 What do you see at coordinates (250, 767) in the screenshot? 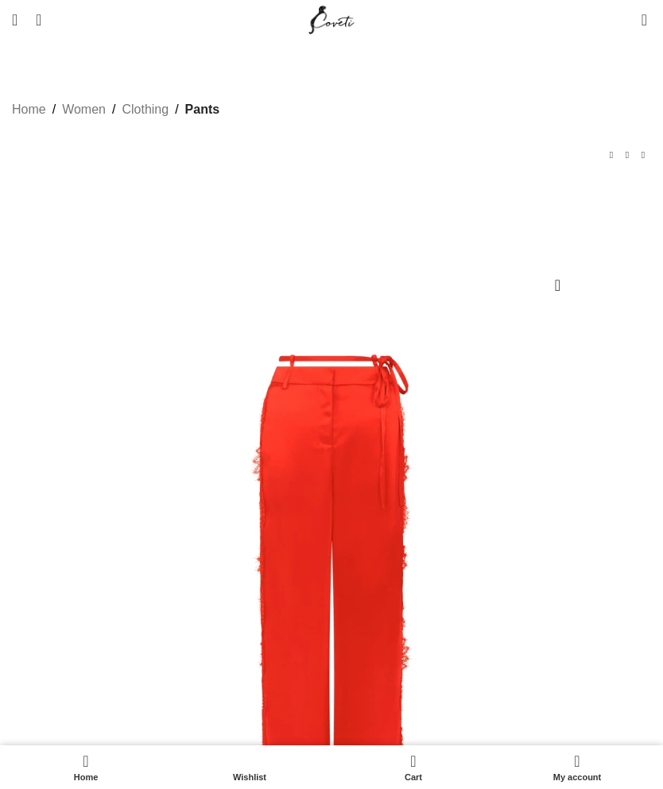
I see `div: My wishlist` at bounding box center [250, 767].